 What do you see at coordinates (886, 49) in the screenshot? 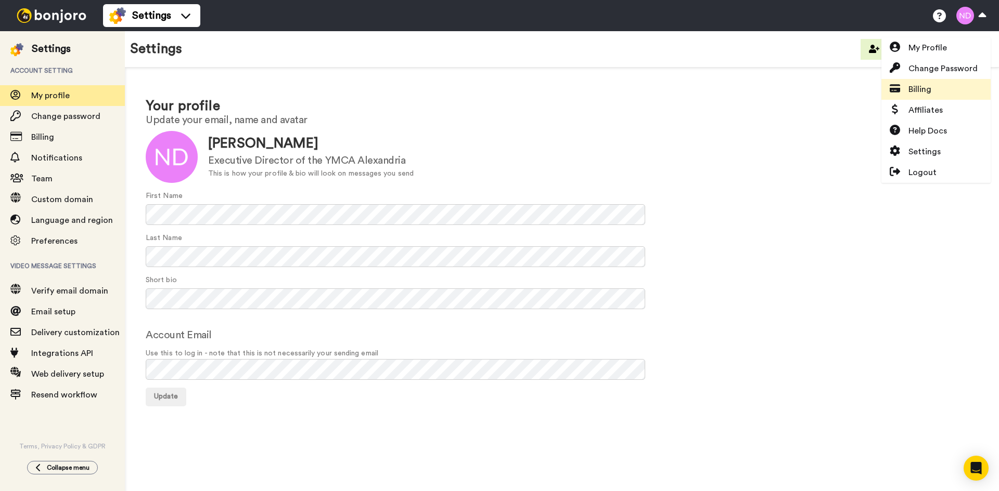
I see `a: Invite` at bounding box center [886, 49].